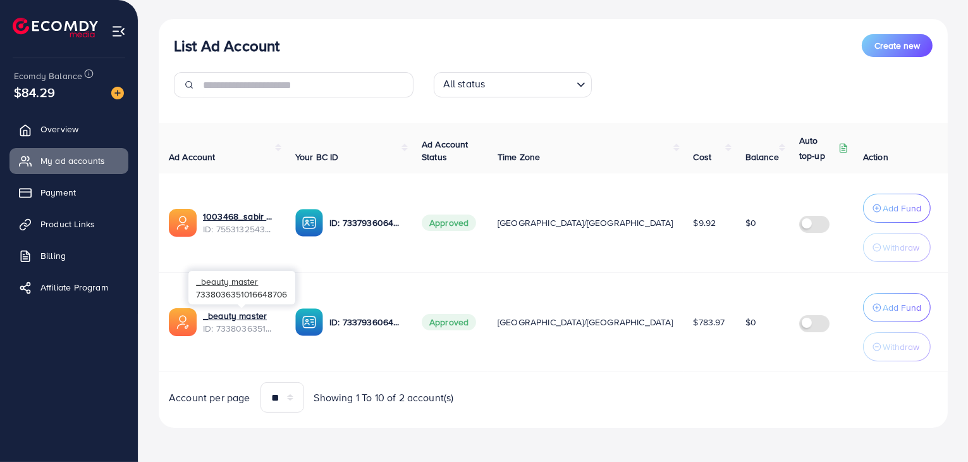  Describe the element at coordinates (118, 93) in the screenshot. I see `img: image` at that location.